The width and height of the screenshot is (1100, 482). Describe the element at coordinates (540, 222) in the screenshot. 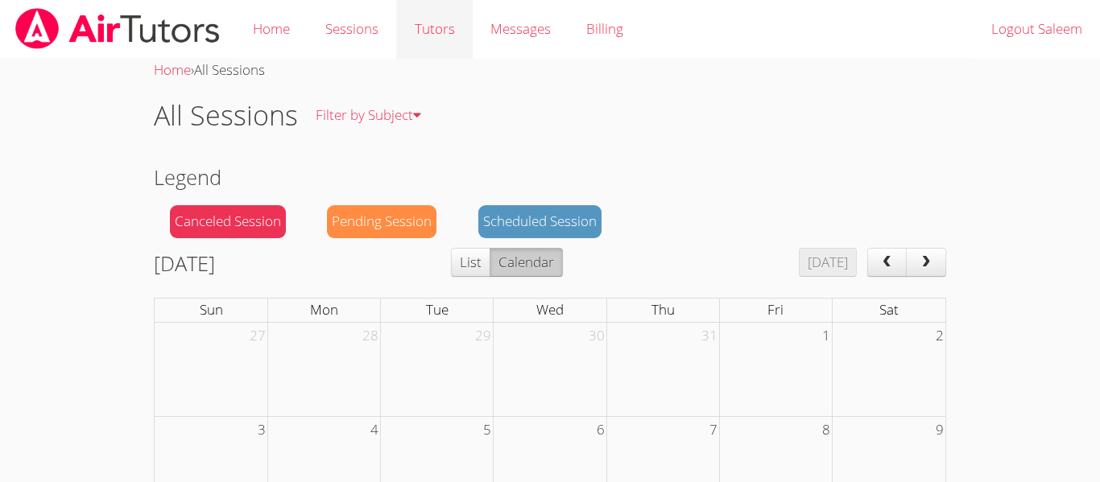

I see `div: Scheduled Session` at that location.